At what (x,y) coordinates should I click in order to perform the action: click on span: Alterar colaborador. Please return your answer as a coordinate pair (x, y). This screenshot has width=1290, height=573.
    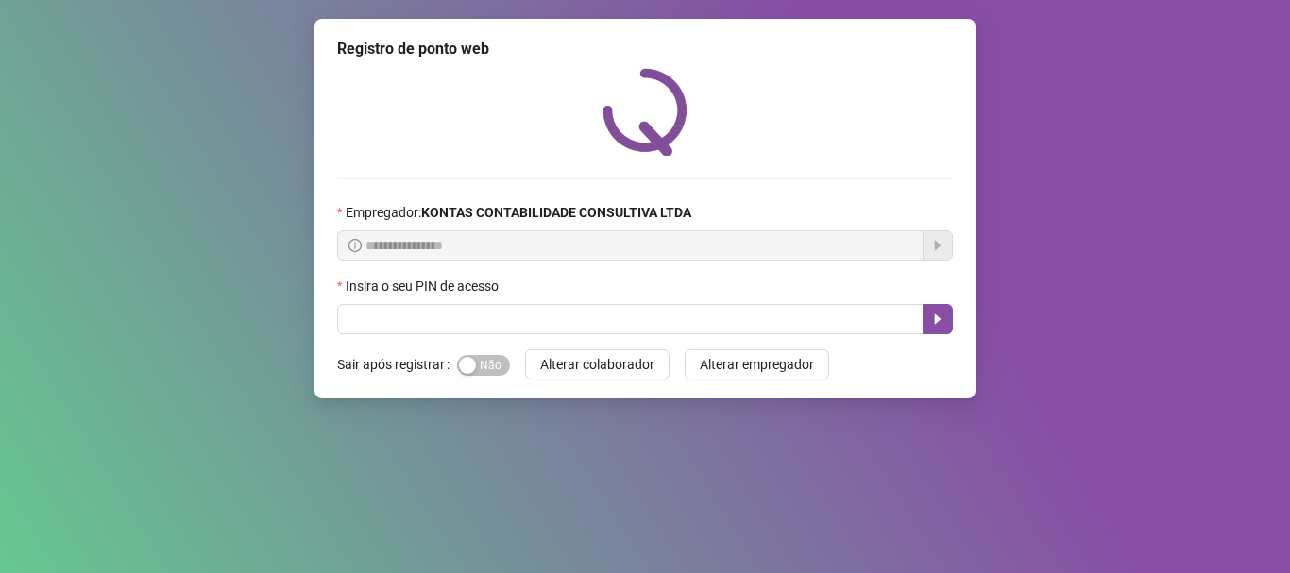
    Looking at the image, I should click on (597, 365).